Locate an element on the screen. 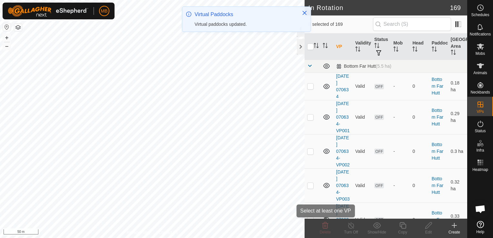 The image size is (493, 238). span: Delete is located at coordinates (325, 232).